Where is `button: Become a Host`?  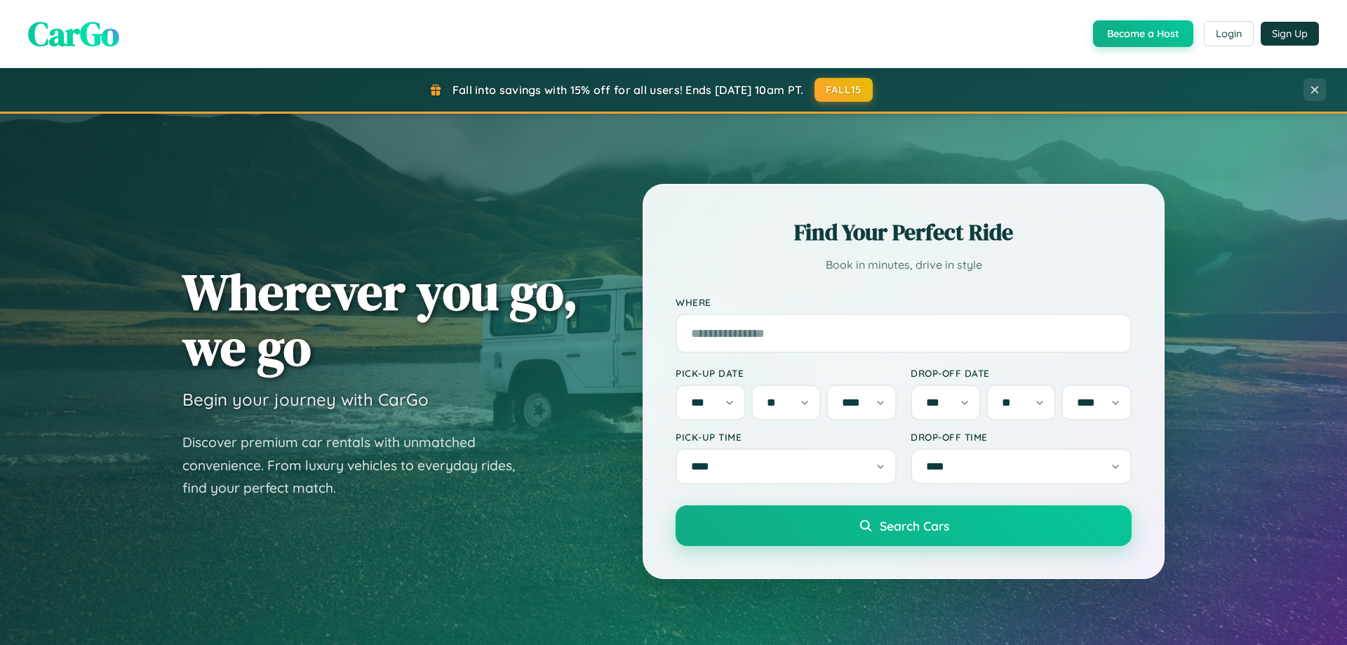 button: Become a Host is located at coordinates (1143, 34).